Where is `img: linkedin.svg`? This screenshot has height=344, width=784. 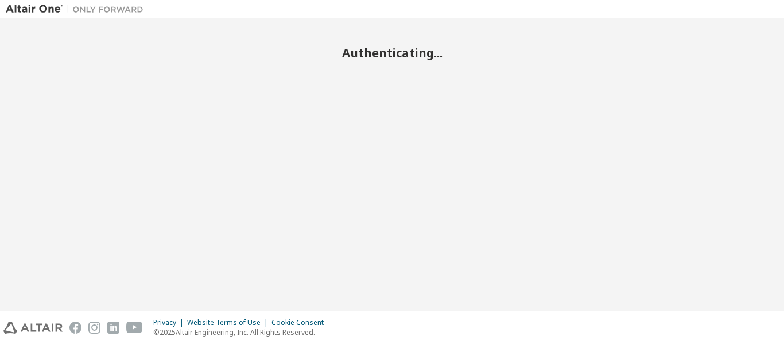 img: linkedin.svg is located at coordinates (113, 327).